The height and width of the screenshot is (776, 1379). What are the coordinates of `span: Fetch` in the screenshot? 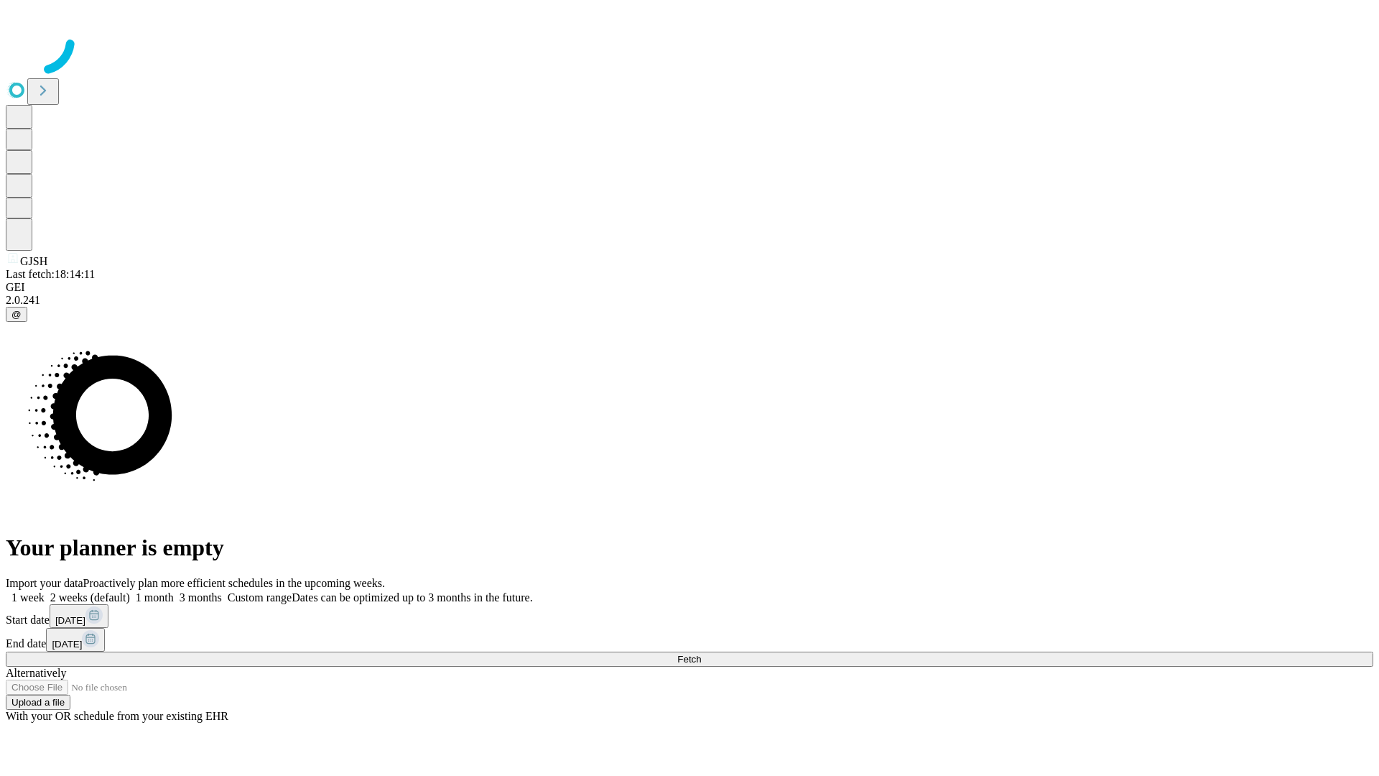 It's located at (689, 659).